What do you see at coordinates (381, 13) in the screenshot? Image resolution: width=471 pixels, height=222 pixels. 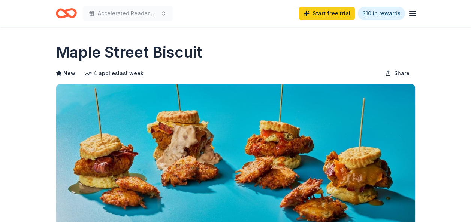 I see `a: $10 in rewards` at bounding box center [381, 13].